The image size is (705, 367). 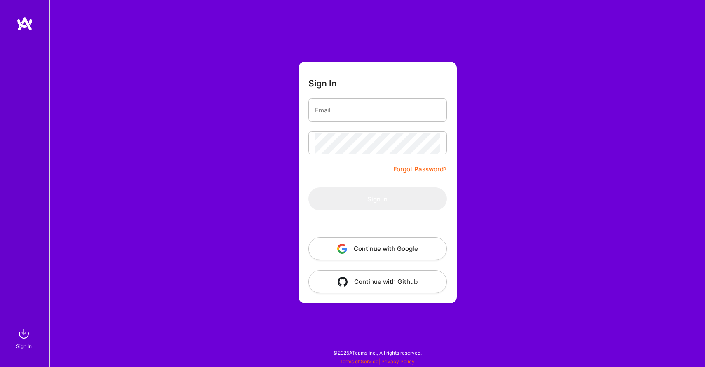 I want to click on h3: Sign In, so click(x=322, y=83).